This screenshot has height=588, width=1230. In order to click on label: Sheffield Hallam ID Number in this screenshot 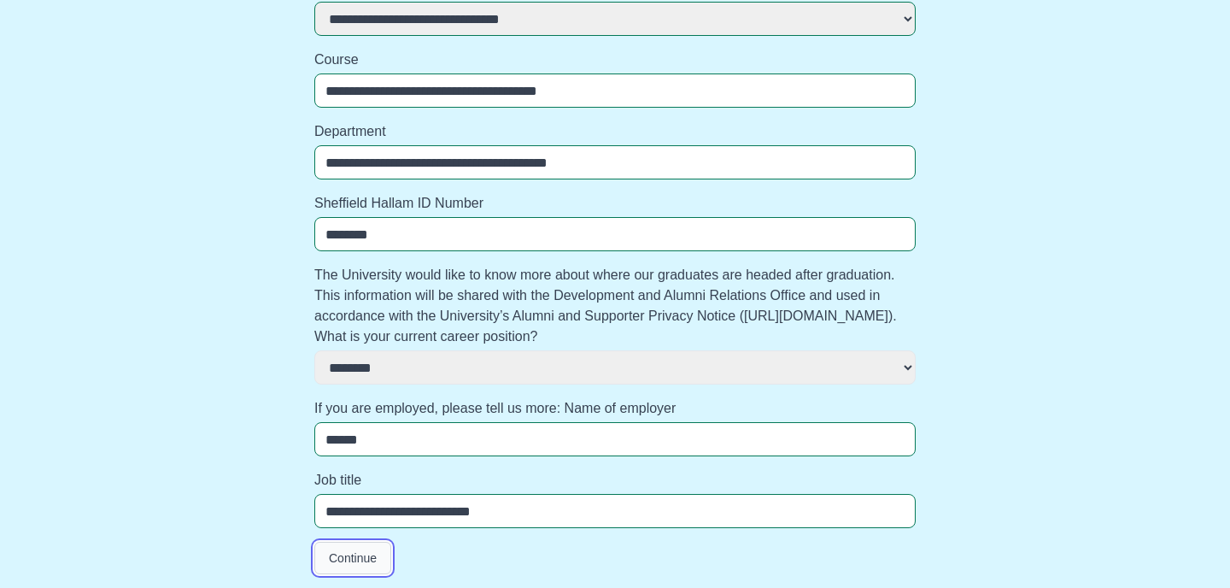, I will do `click(615, 203)`.